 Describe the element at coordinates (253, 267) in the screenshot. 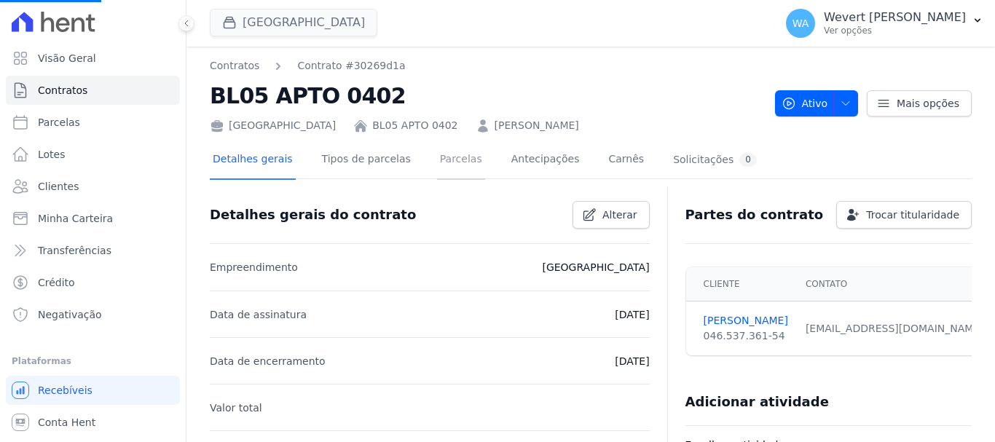

I see `p: Empreendimento` at that location.